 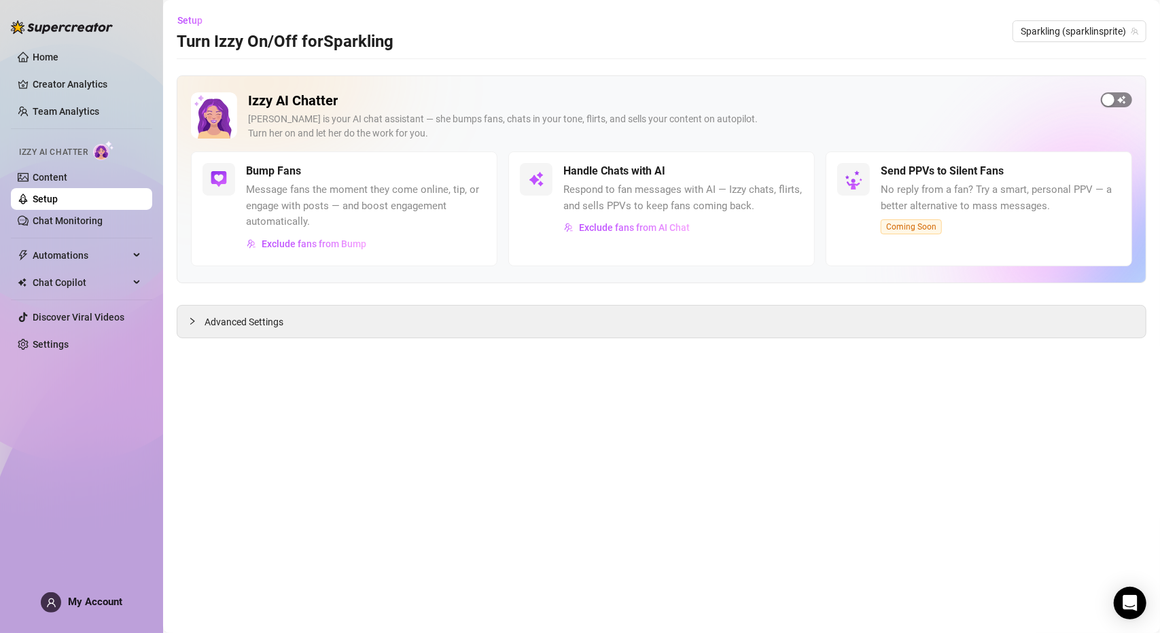 What do you see at coordinates (45, 199) in the screenshot?
I see `a: Setup` at bounding box center [45, 199].